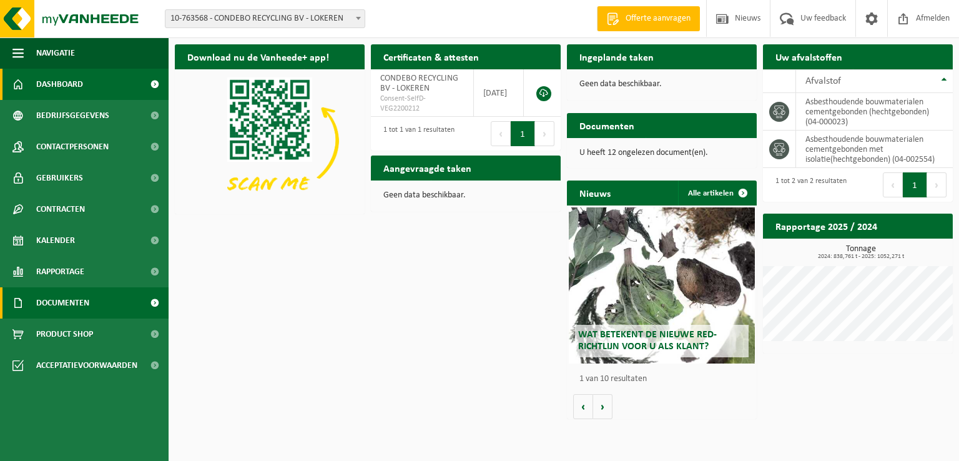  Describe the element at coordinates (874, 149) in the screenshot. I see `td: asbesthoudende bouwmaterialen cementgebonden met isolatie(hechtgebonden) (04-002554)` at that location.